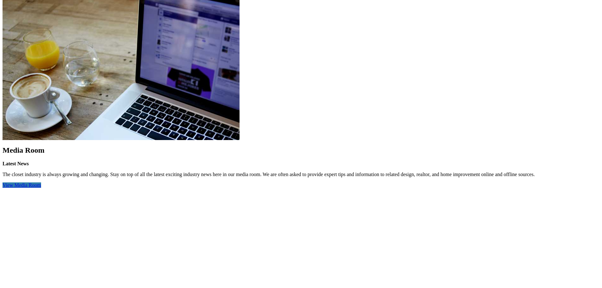  Describe the element at coordinates (316, 150) in the screenshot. I see `img: laptop in use on desk` at that location.